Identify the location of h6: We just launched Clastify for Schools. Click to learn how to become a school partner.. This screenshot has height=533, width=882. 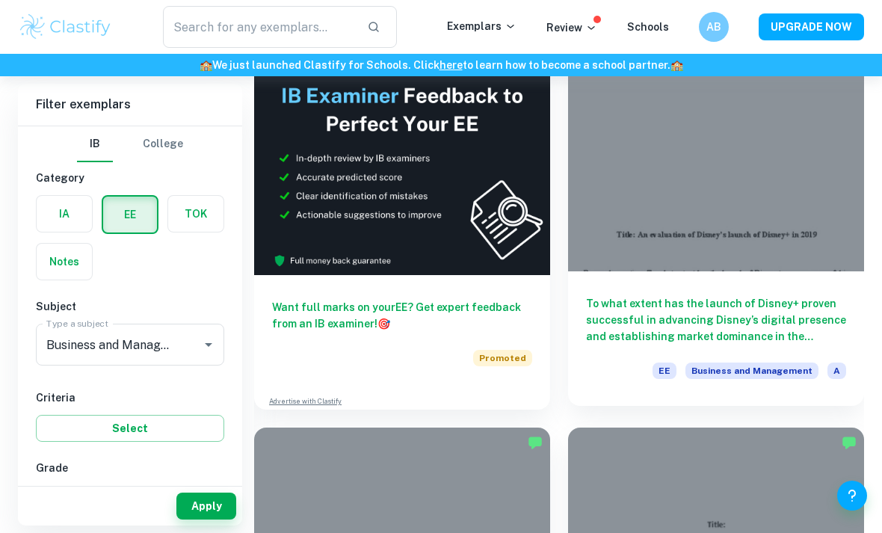
(441, 65).